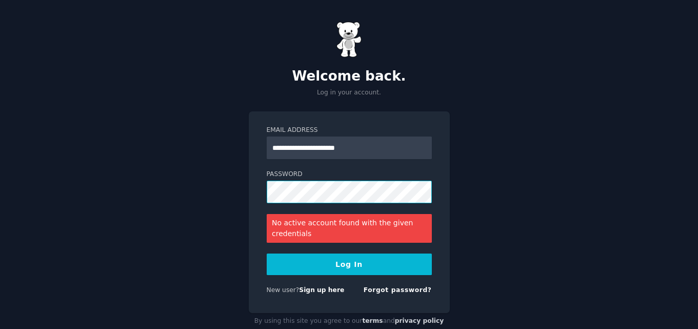  Describe the element at coordinates (349, 76) in the screenshot. I see `h2: Welcome back.` at that location.